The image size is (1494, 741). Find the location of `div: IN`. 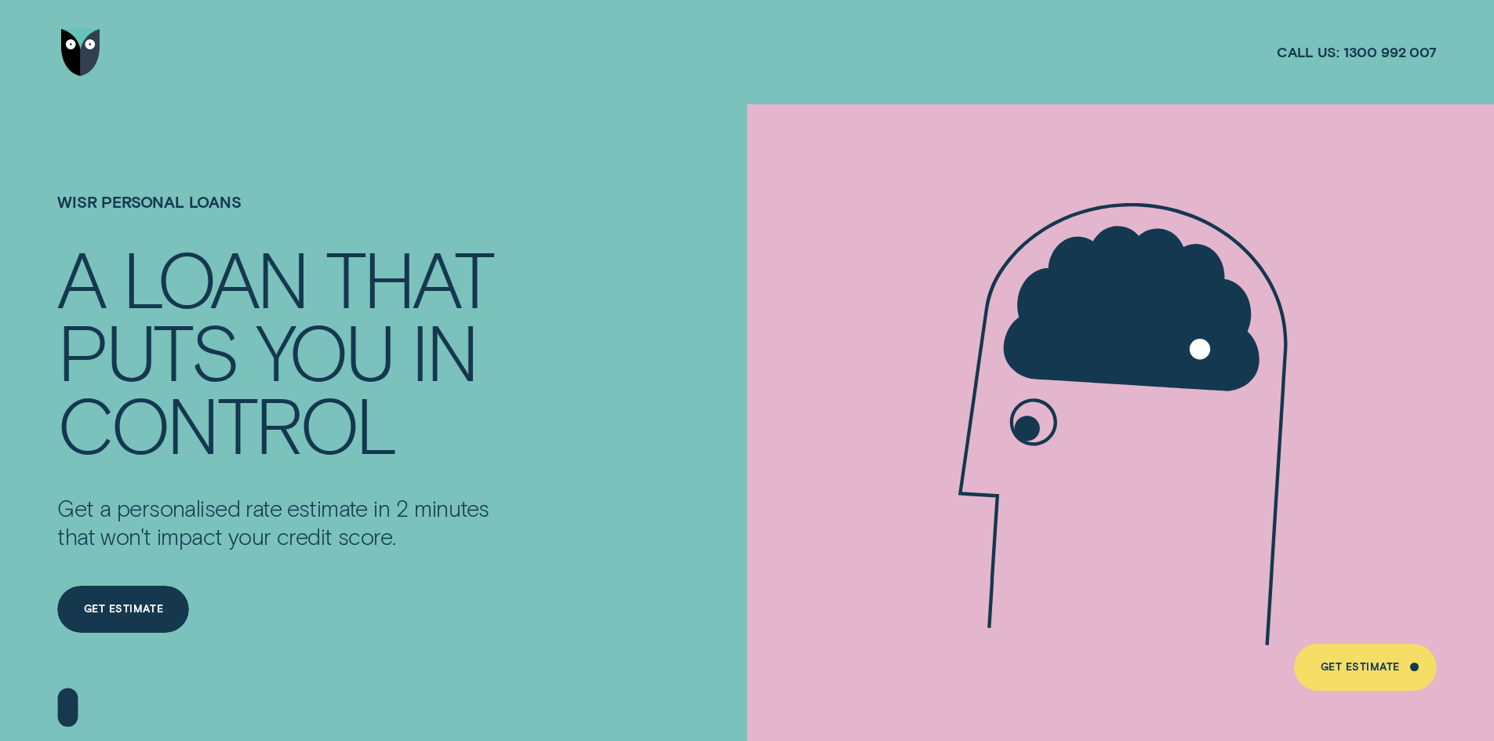

div: IN is located at coordinates (444, 350).